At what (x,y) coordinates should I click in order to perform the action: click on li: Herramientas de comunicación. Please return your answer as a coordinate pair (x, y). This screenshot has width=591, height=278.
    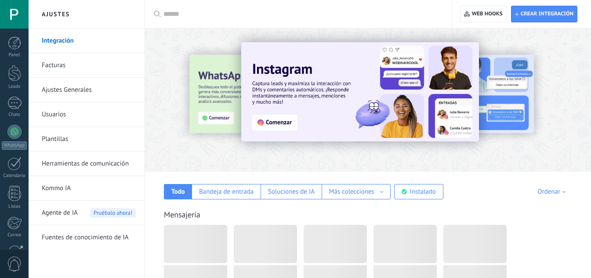
    Looking at the image, I should click on (87, 164).